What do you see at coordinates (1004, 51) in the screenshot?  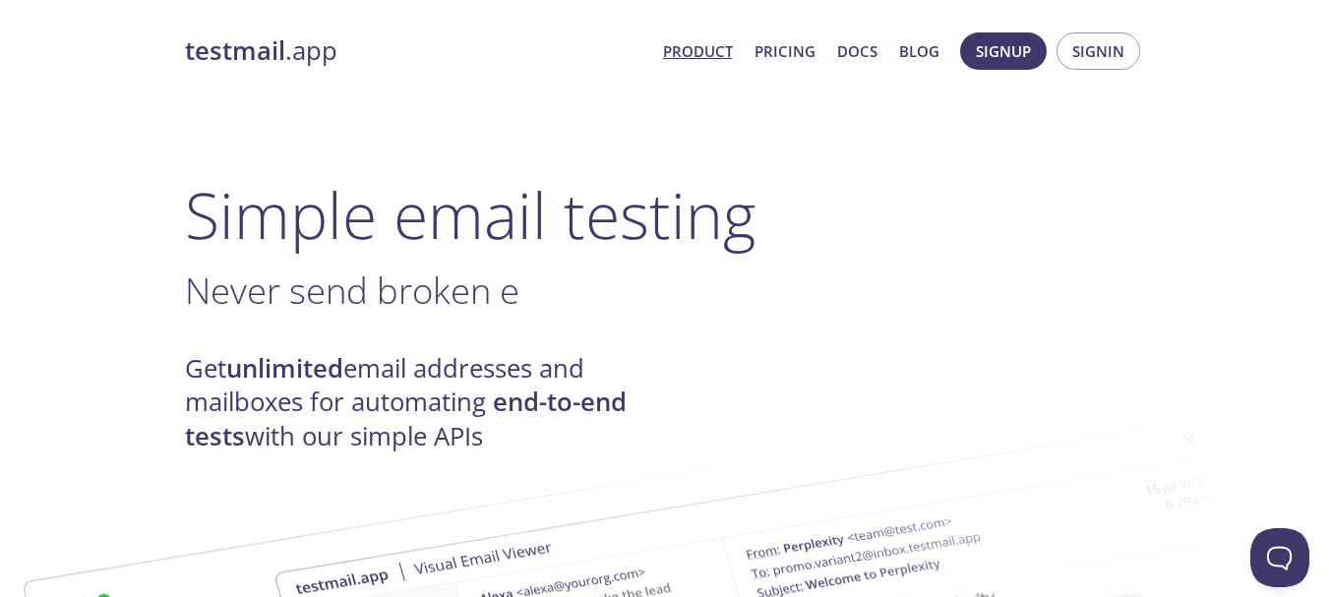 I see `span: Signup` at bounding box center [1004, 51].